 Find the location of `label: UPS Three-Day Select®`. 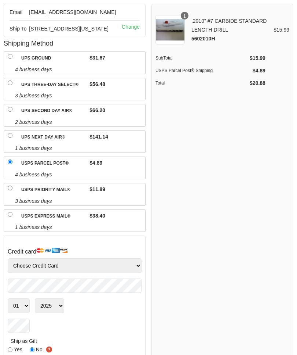

label: UPS Three-Day Select® is located at coordinates (53, 85).